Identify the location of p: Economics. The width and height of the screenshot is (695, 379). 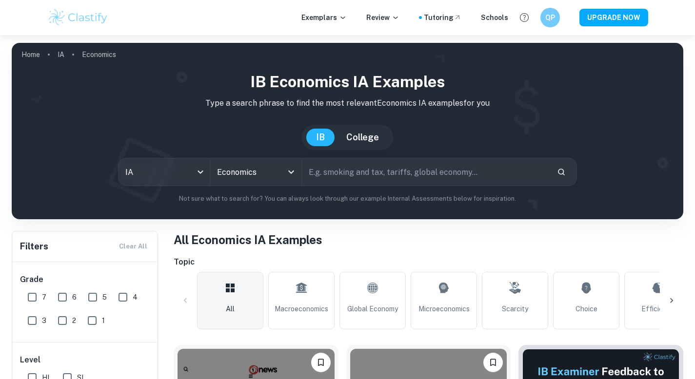
(99, 55).